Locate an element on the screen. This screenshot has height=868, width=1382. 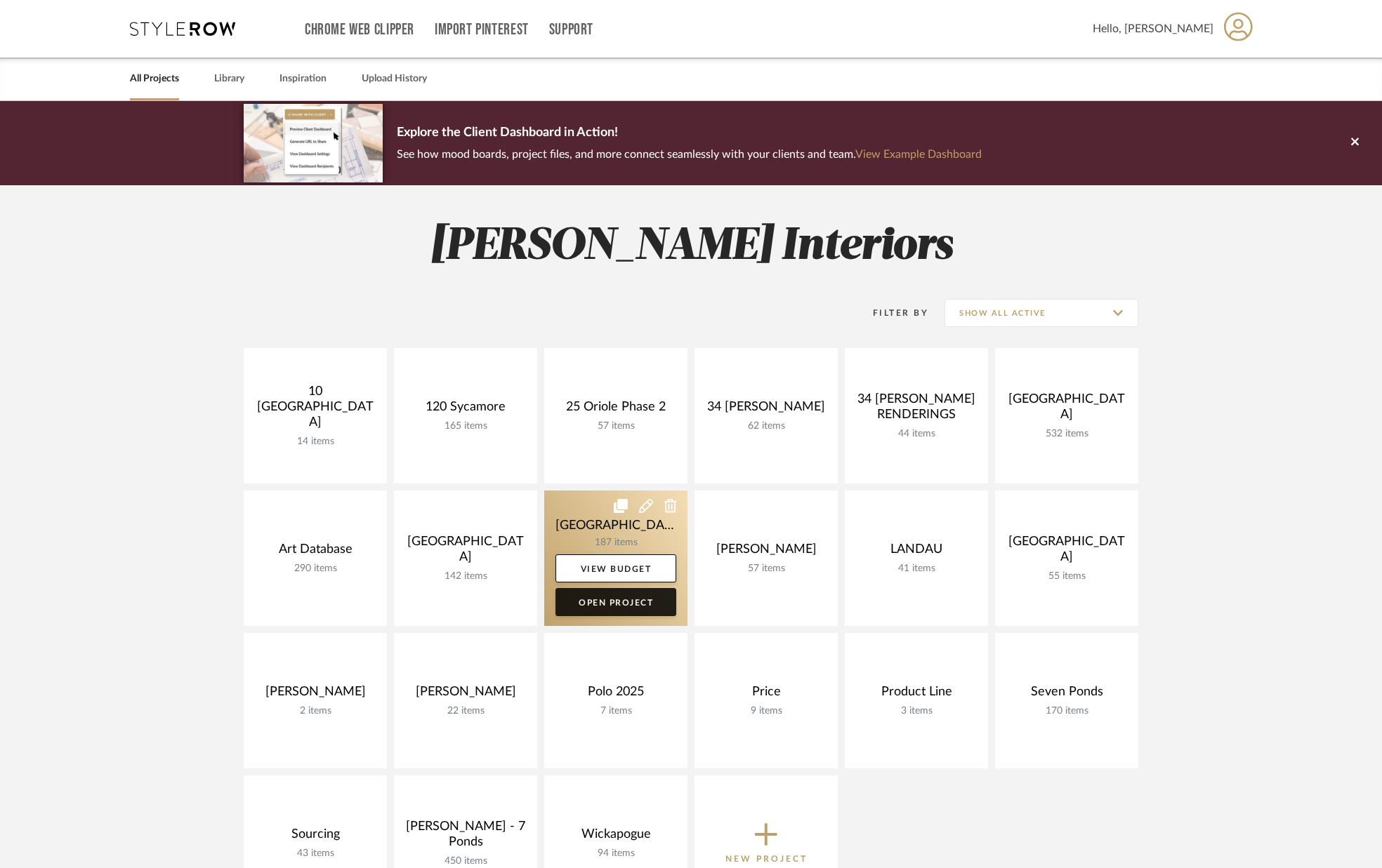
div: 44 items is located at coordinates (917, 434).